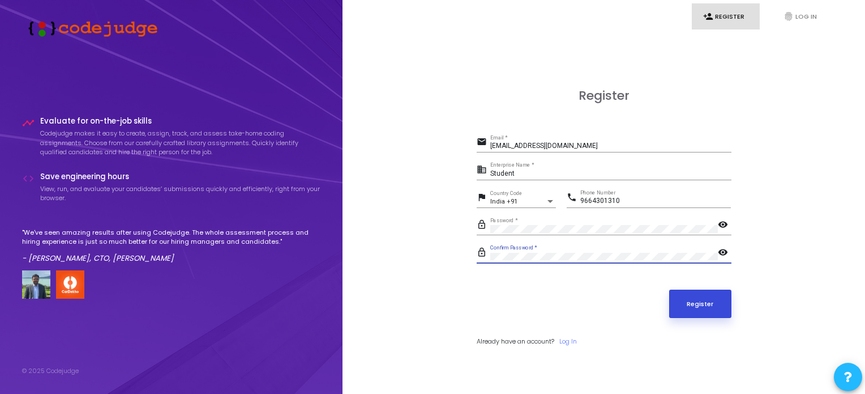  Describe the element at coordinates (656, 201) in the screenshot. I see `input: Phone Number` at that location.